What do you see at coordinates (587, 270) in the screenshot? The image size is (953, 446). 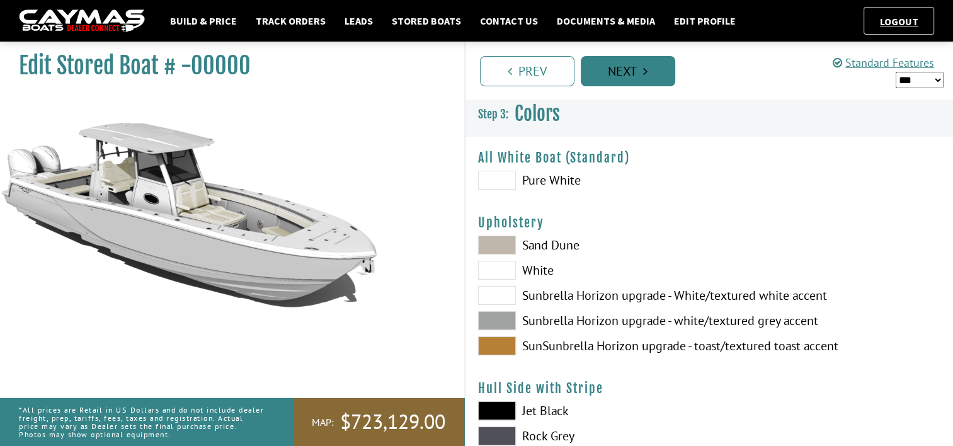 I see `label: White` at bounding box center [587, 270].